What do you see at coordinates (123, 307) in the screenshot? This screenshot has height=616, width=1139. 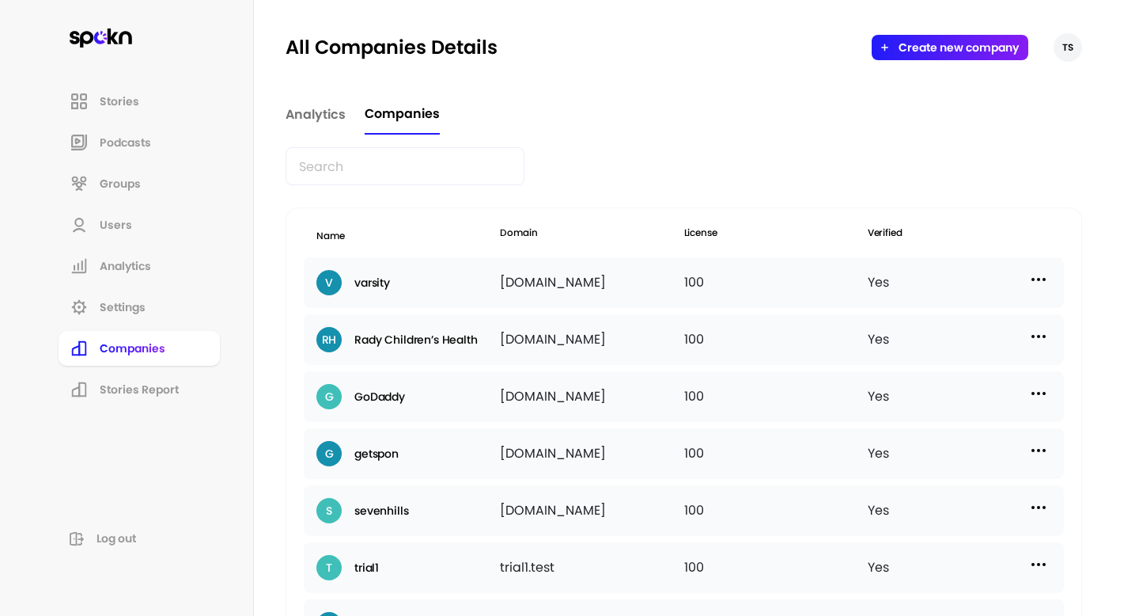 I see `span: Settings` at bounding box center [123, 307].